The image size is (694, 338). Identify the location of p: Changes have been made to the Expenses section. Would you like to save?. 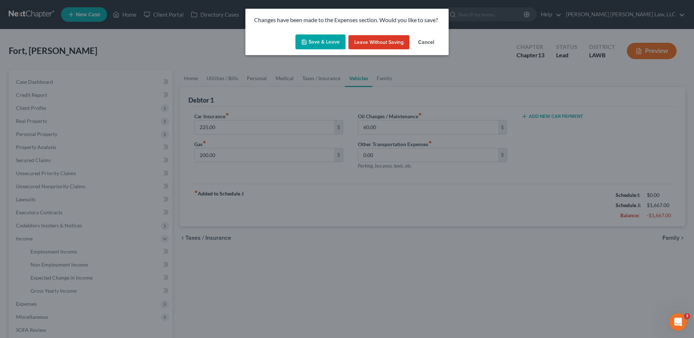
(347, 20).